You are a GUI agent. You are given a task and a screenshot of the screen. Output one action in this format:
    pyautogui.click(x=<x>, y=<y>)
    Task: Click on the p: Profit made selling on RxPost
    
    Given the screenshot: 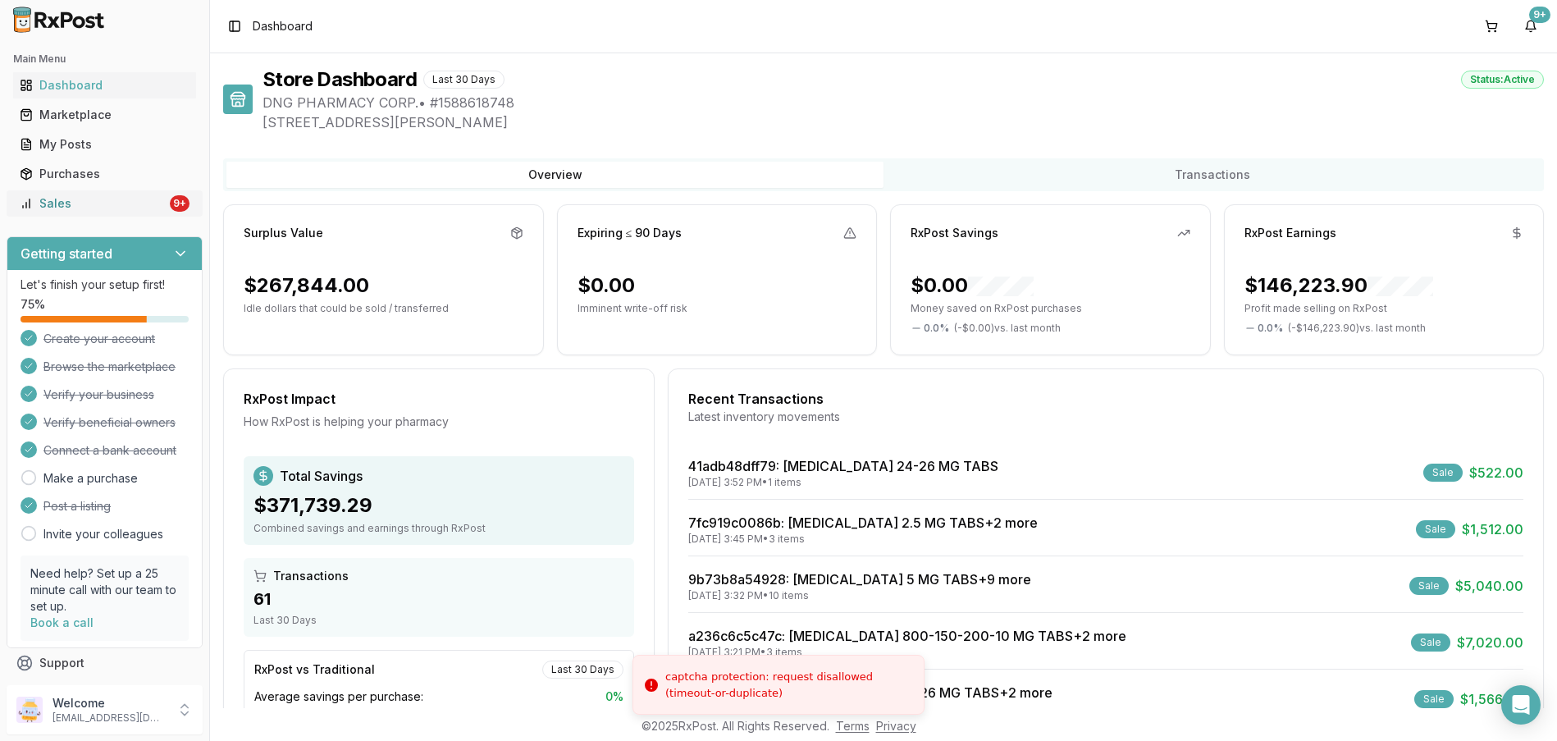 What is the action you would take?
    pyautogui.click(x=1384, y=309)
    